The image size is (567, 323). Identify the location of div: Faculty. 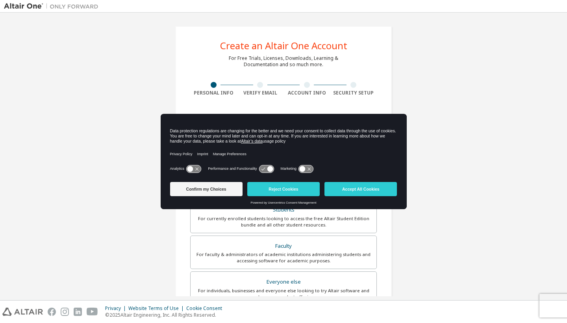
(284, 246).